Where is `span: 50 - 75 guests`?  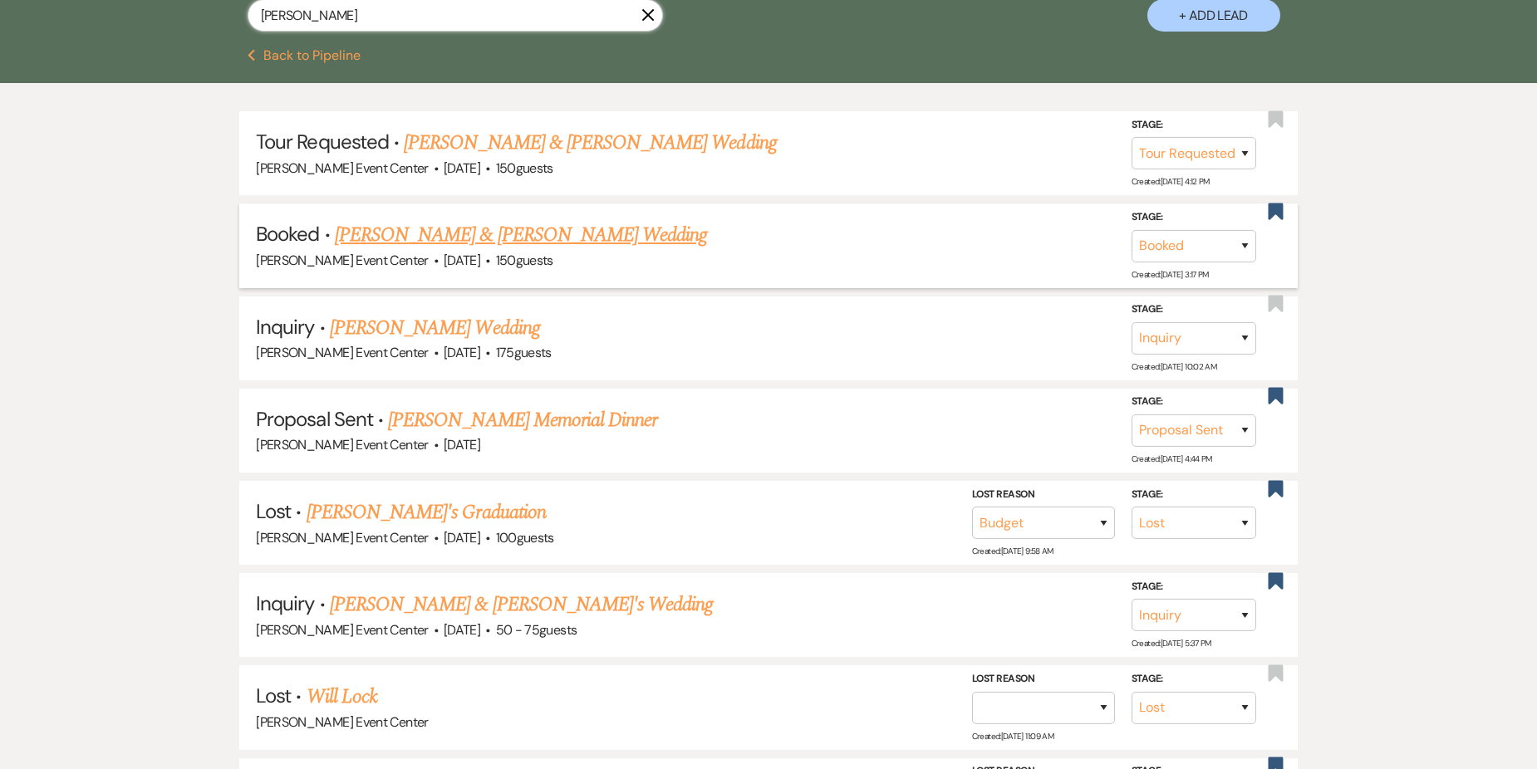
span: 50 - 75 guests is located at coordinates (537, 630).